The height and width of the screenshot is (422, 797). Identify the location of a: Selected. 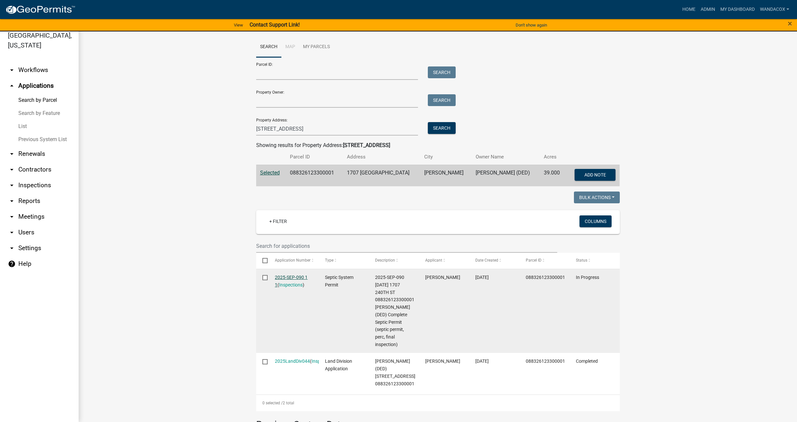
(270, 173).